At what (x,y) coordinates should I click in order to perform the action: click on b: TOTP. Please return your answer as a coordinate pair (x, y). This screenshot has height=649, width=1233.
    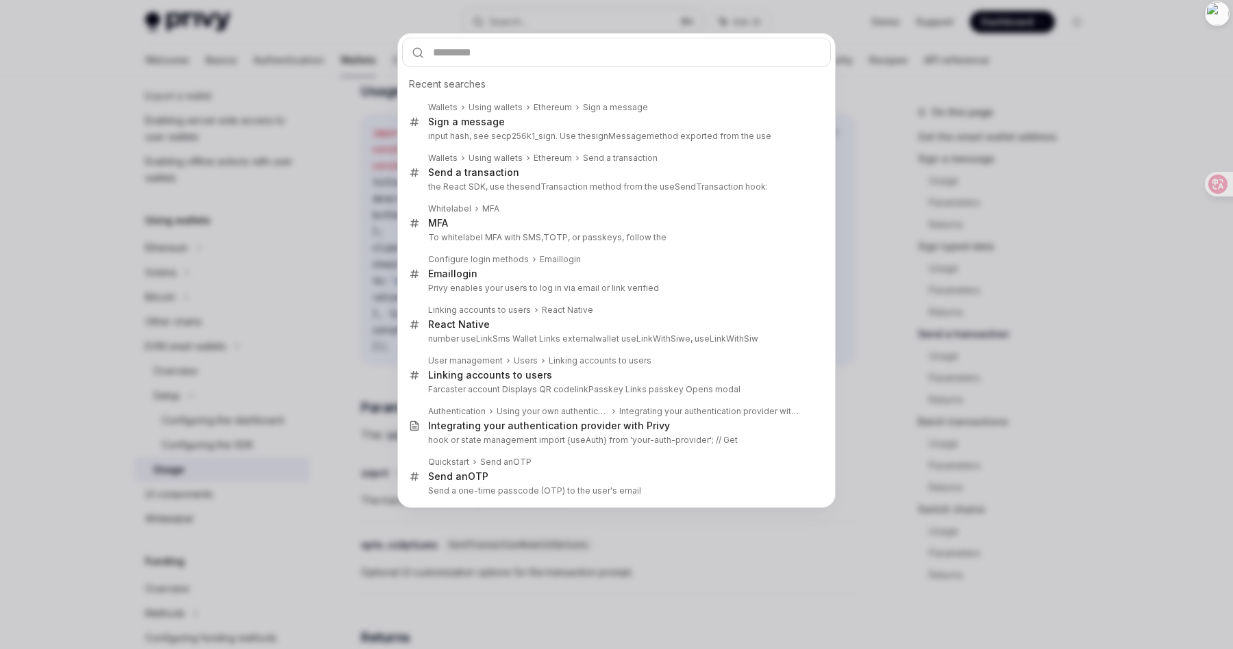
    Looking at the image, I should click on (555, 237).